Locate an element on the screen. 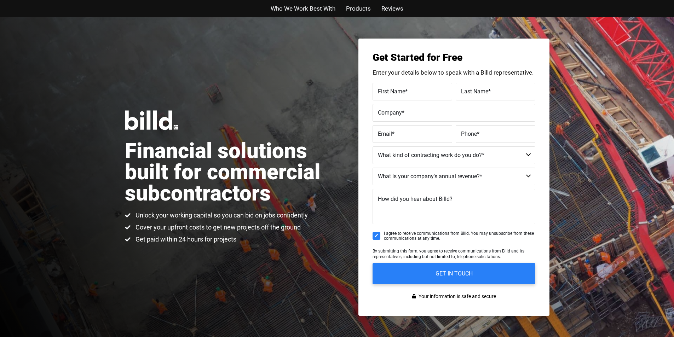 The width and height of the screenshot is (674, 337). span: Get paid within 24 hours for projects is located at coordinates (185, 239).